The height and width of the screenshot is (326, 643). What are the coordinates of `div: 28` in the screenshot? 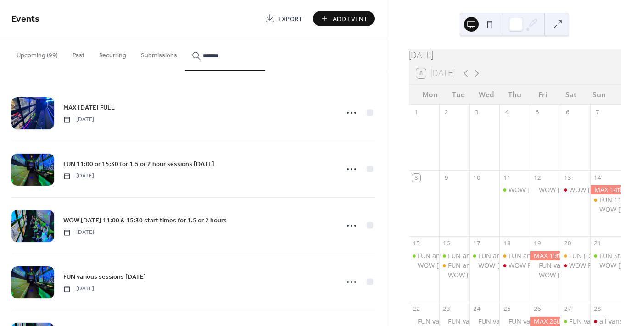 It's located at (597, 309).